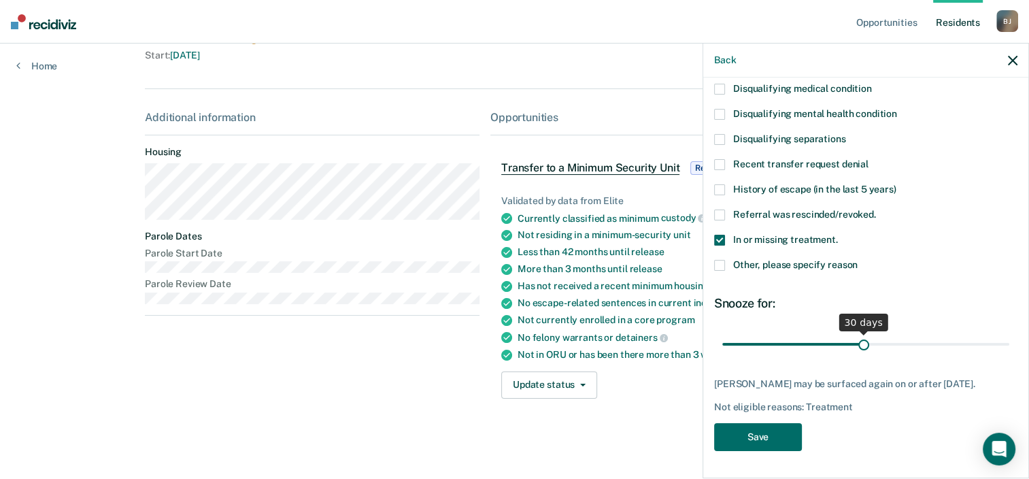  Describe the element at coordinates (866, 303) in the screenshot. I see `div: Snooze for:` at that location.